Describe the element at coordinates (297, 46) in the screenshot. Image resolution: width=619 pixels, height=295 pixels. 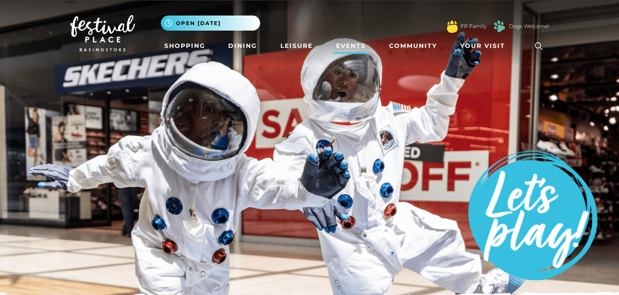
I see `a: Leisure` at that location.